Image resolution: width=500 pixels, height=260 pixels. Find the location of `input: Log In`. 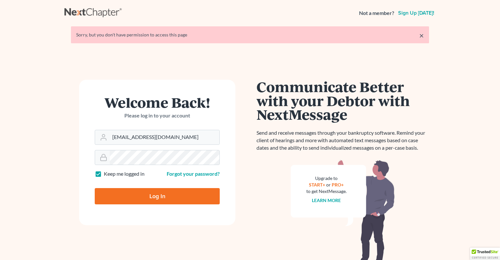

input: Log In is located at coordinates (157, 196).